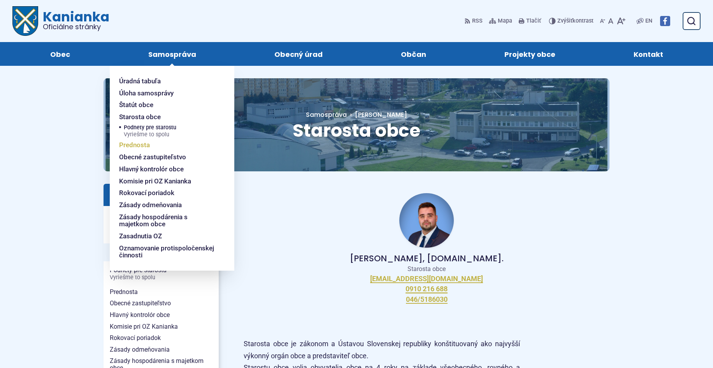  What do you see at coordinates (649, 54) in the screenshot?
I see `span: Kontakt` at bounding box center [649, 54].